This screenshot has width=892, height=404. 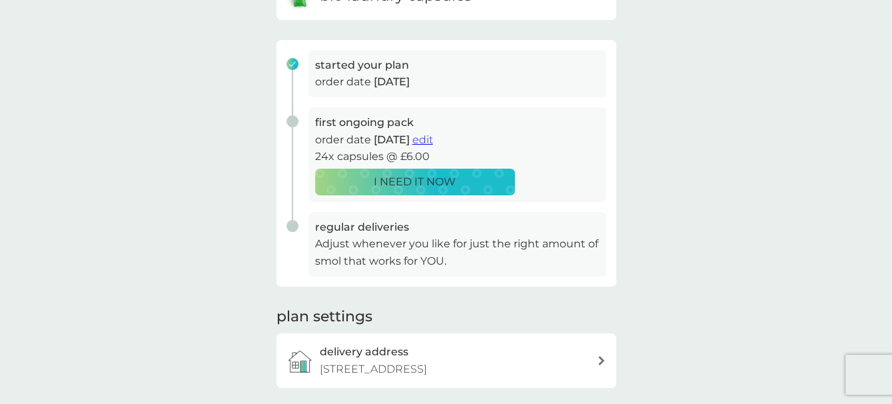 I want to click on h3: delivery address, so click(x=364, y=352).